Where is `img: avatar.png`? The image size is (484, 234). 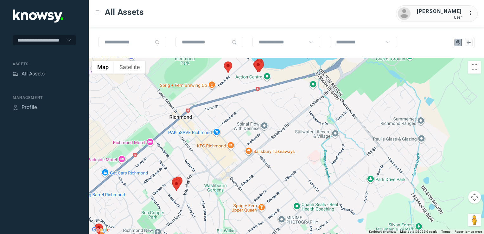
img: avatar.png is located at coordinates (404, 14).